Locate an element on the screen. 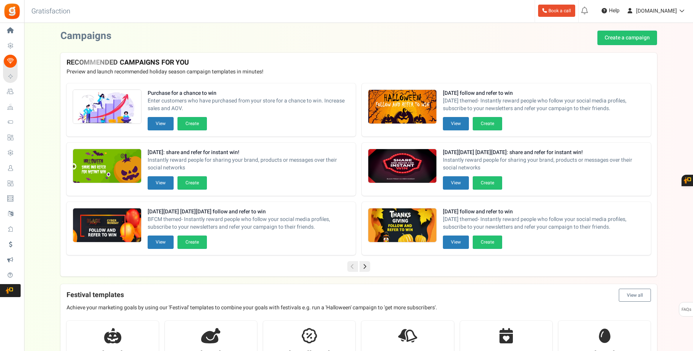 This screenshot has height=351, width=693. span: Help is located at coordinates (613, 11).